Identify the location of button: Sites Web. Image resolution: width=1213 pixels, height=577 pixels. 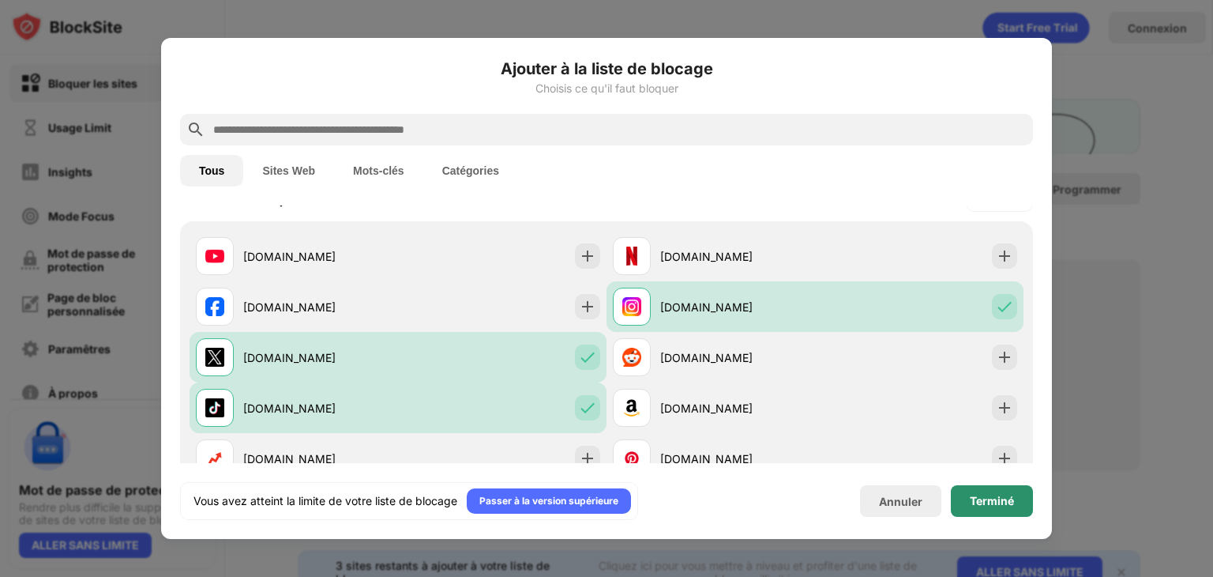
(288, 171).